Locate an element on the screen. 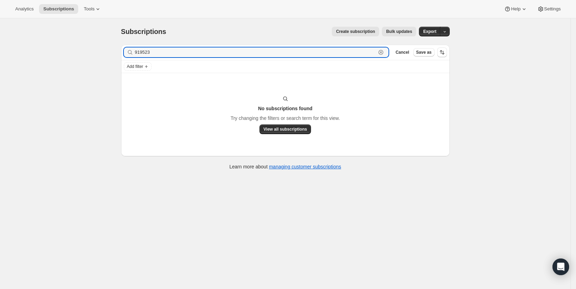 The height and width of the screenshot is (289, 576). span: Bulk updates is located at coordinates (399, 32).